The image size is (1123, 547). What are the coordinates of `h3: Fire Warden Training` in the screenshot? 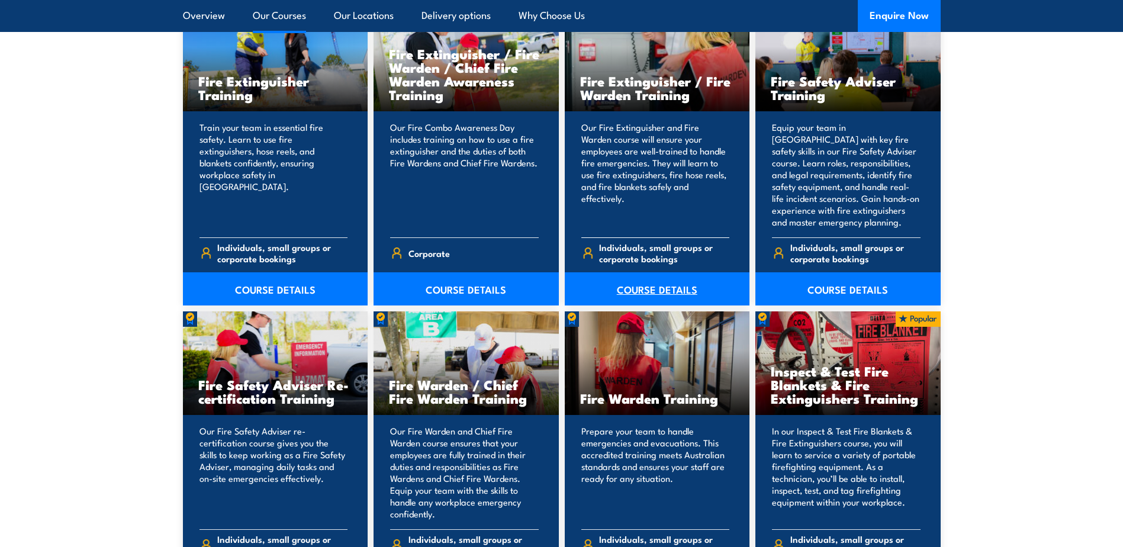 It's located at (657, 398).